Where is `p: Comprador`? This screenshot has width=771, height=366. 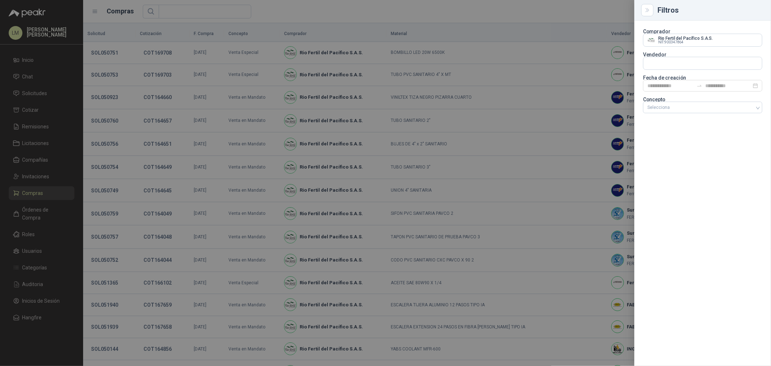
p: Comprador is located at coordinates (703, 31).